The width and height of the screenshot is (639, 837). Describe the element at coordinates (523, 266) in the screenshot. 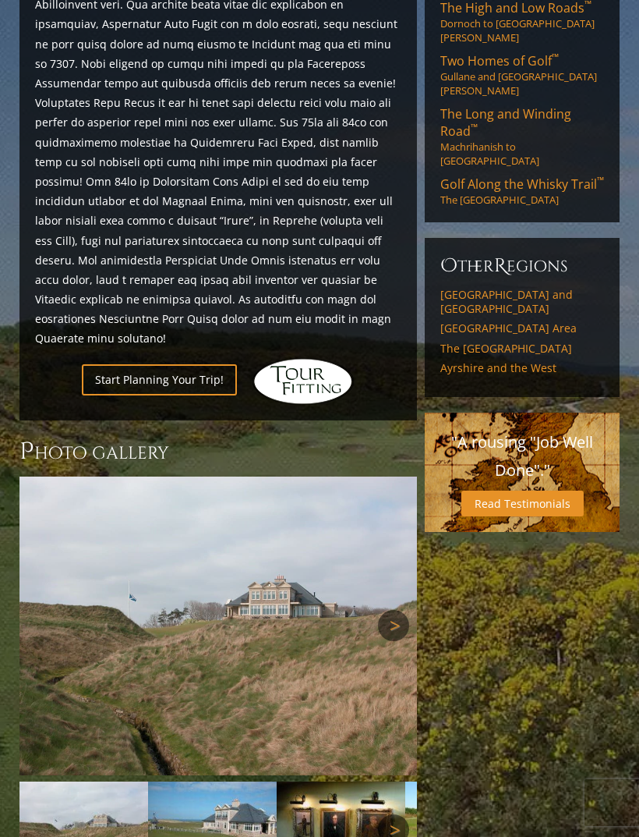

I see `h6: ther egions` at that location.